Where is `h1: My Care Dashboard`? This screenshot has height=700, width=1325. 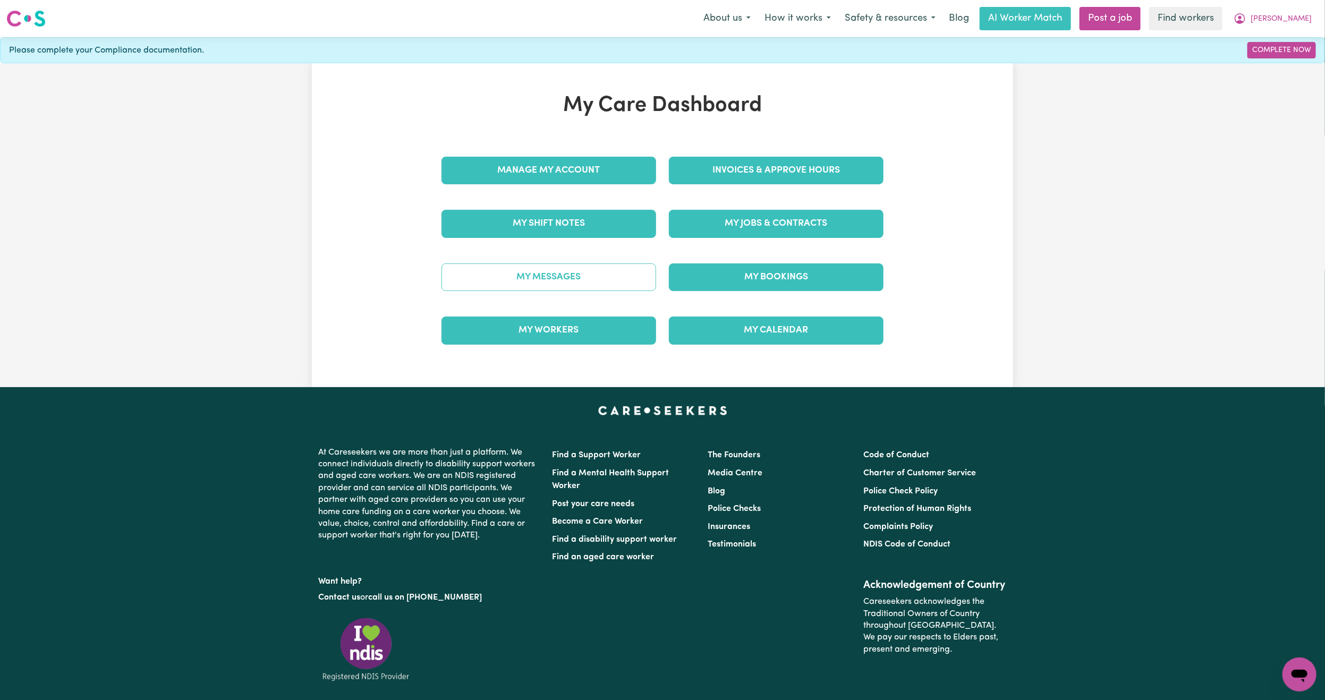 h1: My Care Dashboard is located at coordinates (663, 106).